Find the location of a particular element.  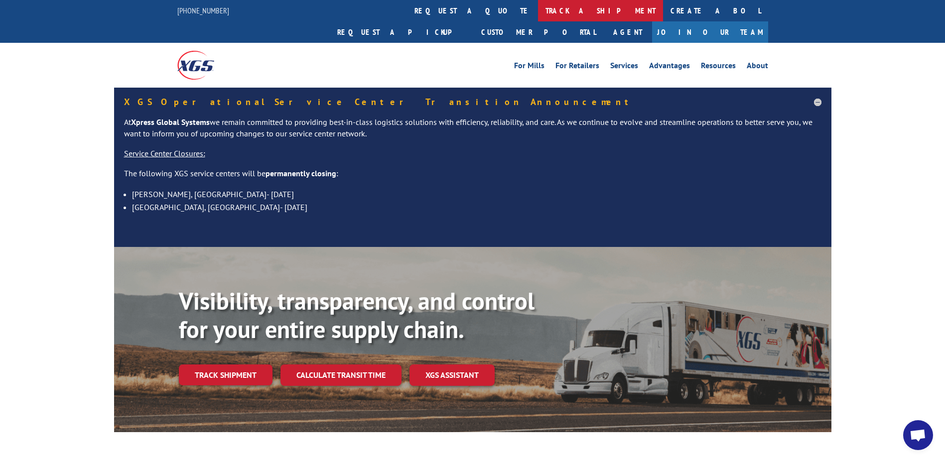

strong: permanently closing is located at coordinates (301, 173).